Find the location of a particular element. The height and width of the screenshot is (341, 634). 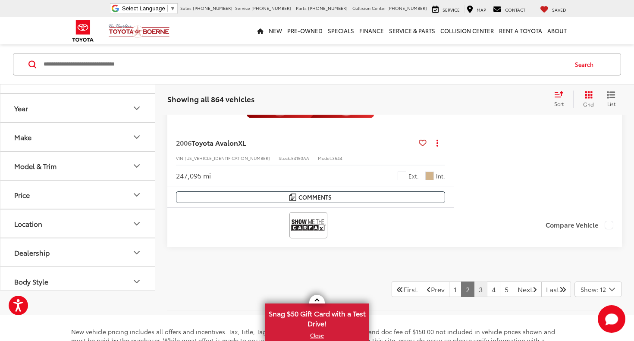

span: Blizzard Pearl is located at coordinates (402, 176).